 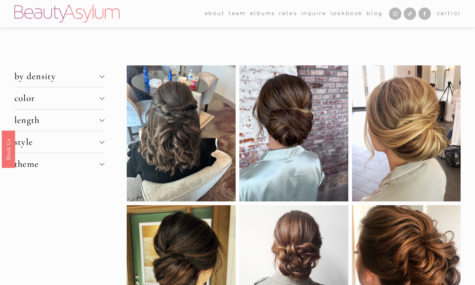 I want to click on button: style, so click(x=59, y=142).